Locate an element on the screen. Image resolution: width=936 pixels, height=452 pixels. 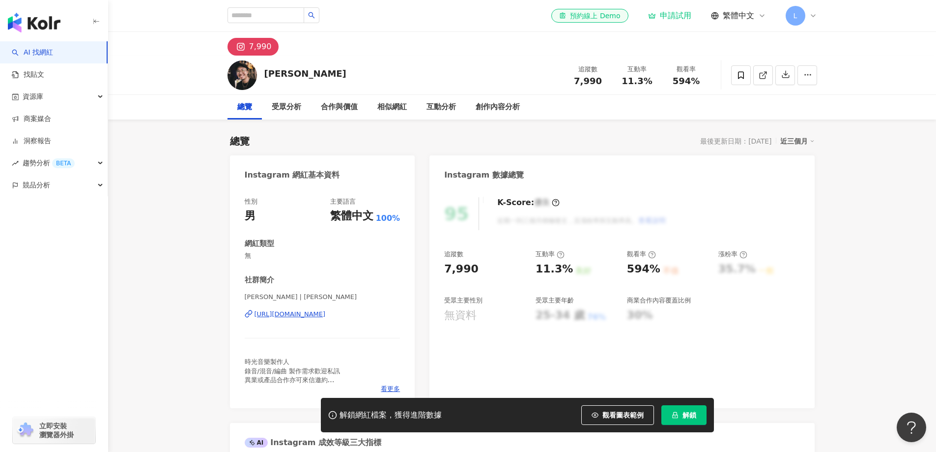
div: 主要語言 is located at coordinates (343, 201).